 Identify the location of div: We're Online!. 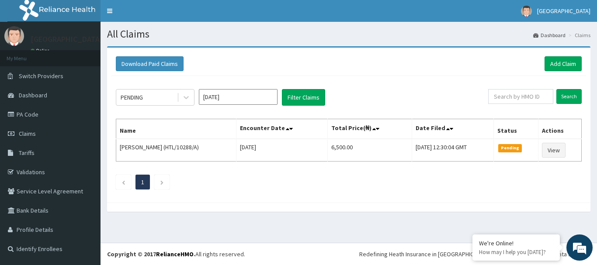
(516, 243).